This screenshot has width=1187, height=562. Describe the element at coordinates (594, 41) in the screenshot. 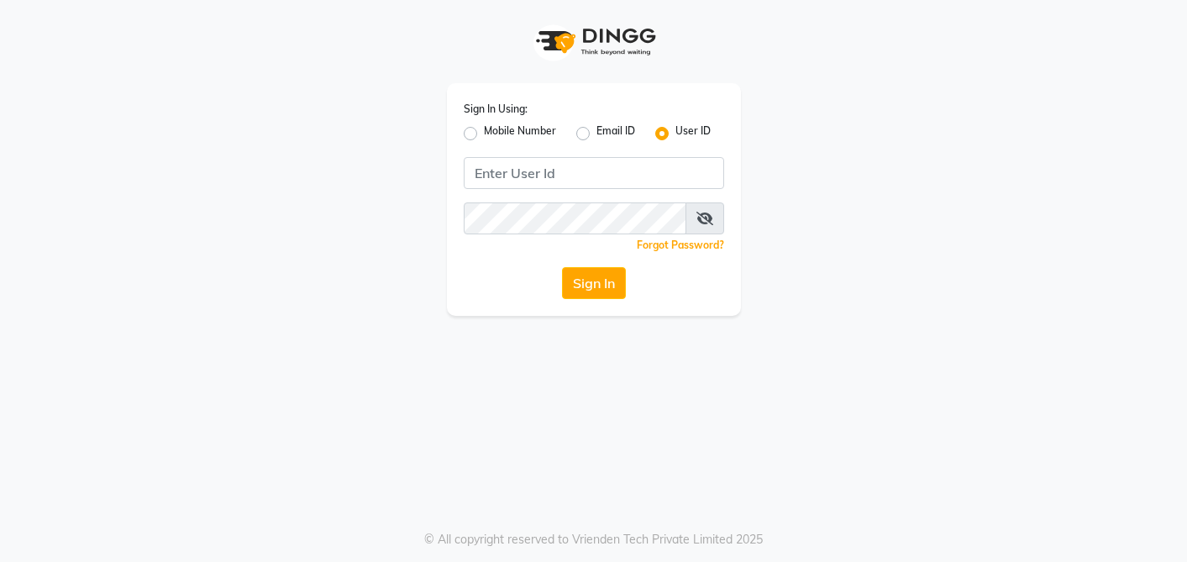

I see `img: logo1.svg` at that location.